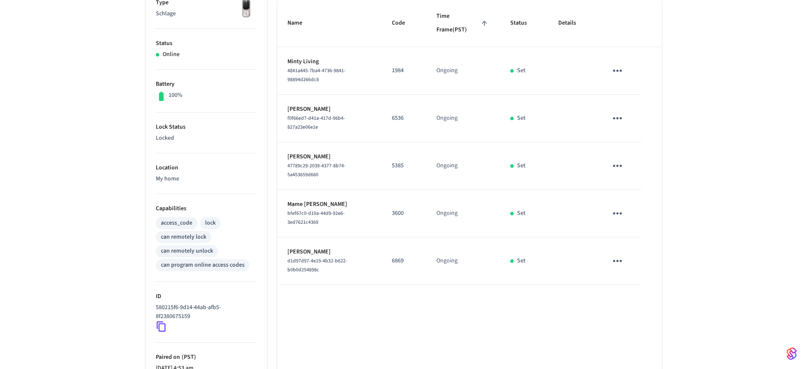 The height and width of the screenshot is (369, 807). I want to click on p: Minty Living, so click(329, 62).